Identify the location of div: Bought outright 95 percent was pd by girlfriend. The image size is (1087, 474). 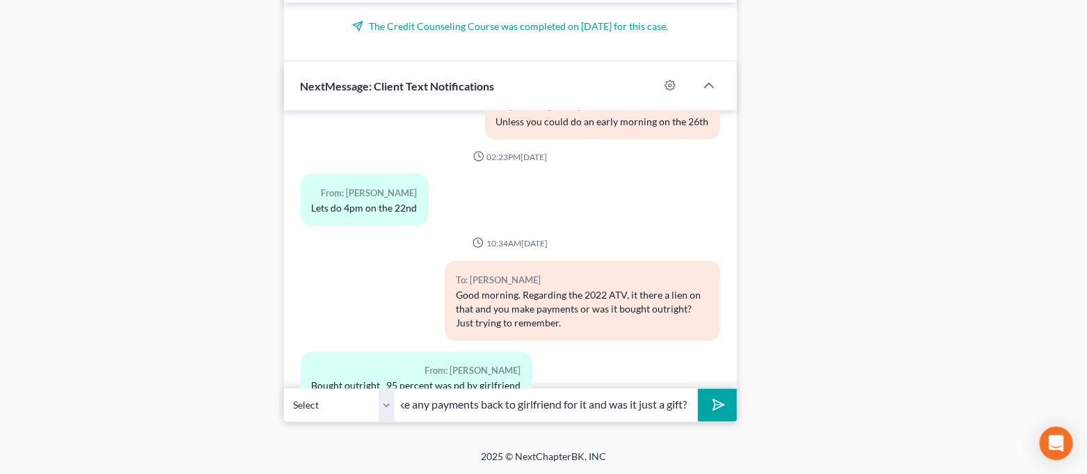
(416, 386).